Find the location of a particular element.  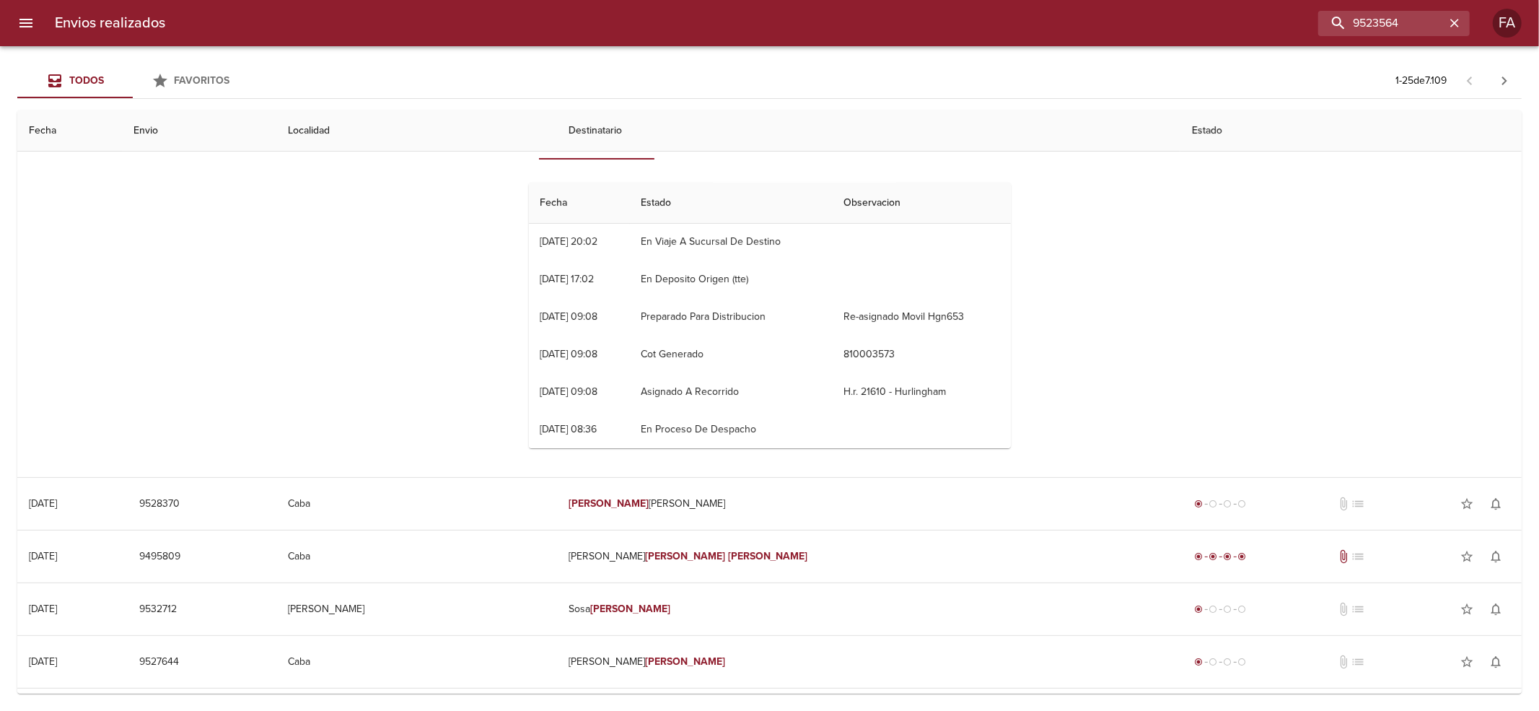

button: 9528370 is located at coordinates (160, 504).